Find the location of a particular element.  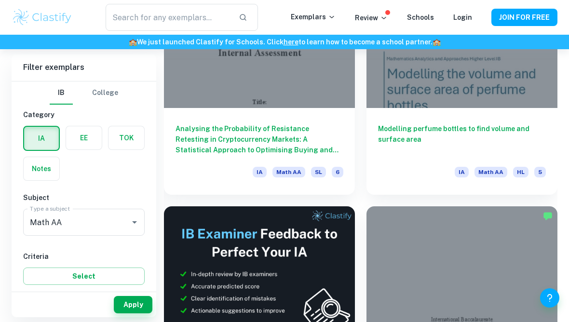

div: Filter type choice is located at coordinates (84, 93).